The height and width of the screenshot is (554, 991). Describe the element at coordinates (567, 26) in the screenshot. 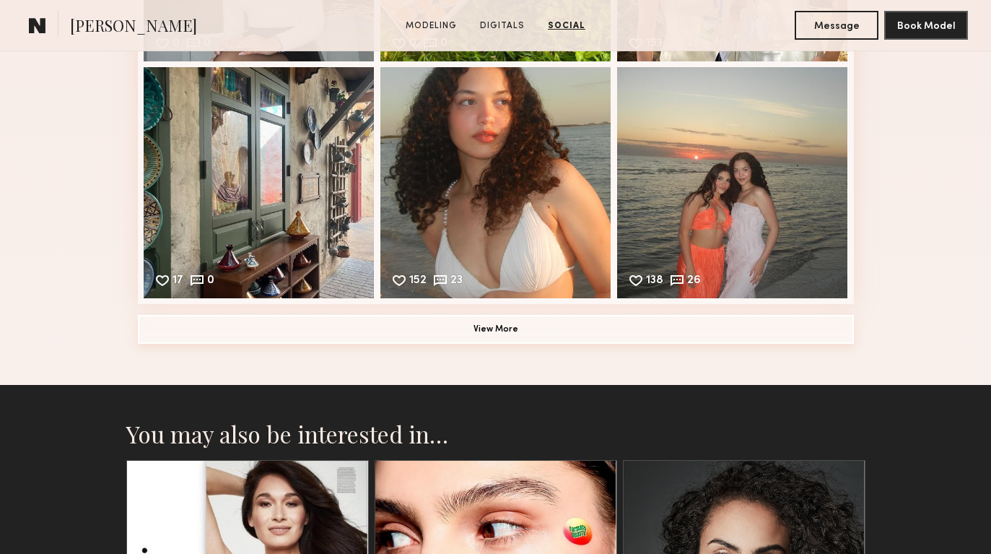

I see `a: Social` at that location.